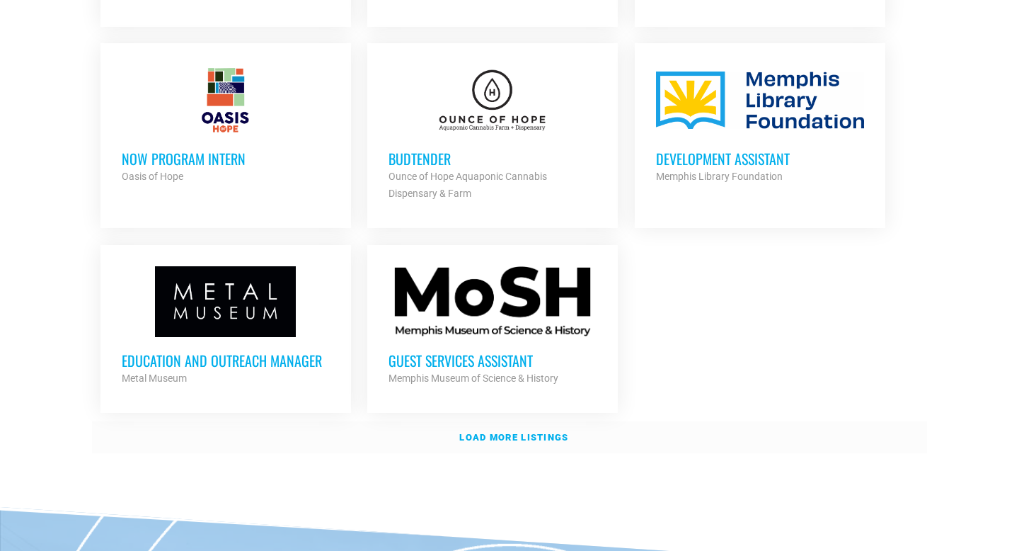 This screenshot has width=1019, height=551. I want to click on strong: Memphis Library Foundation, so click(719, 176).